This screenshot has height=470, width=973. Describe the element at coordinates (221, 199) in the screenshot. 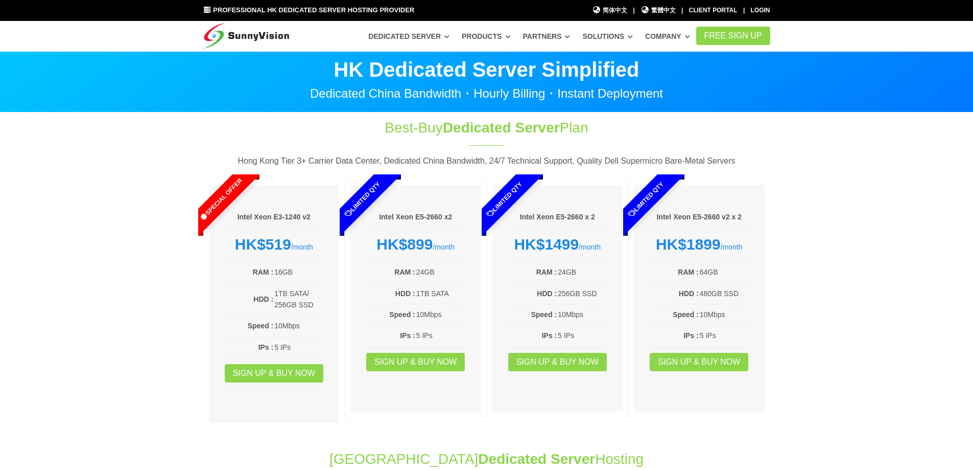

I see `span: Special Offer` at that location.